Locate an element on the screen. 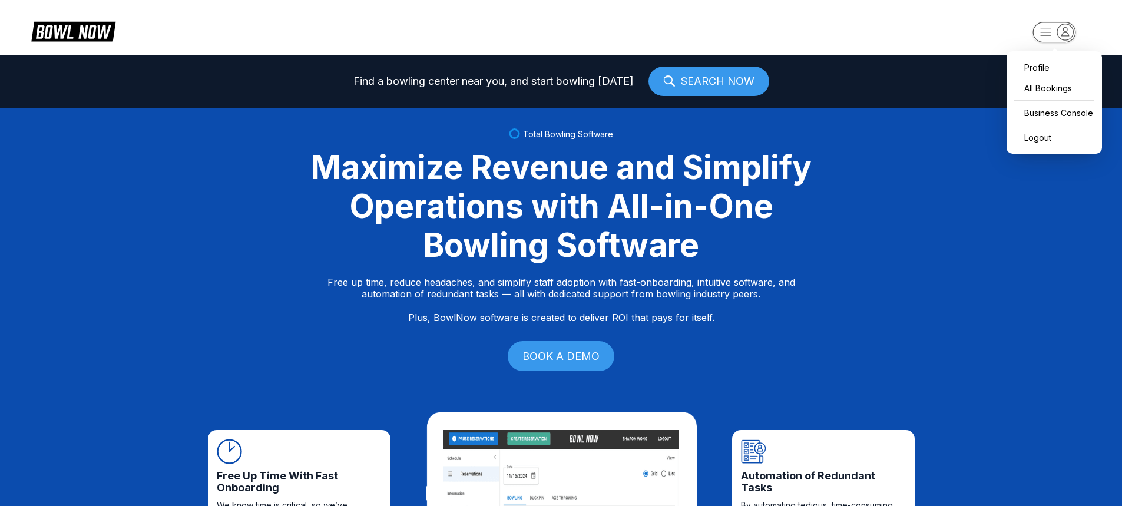 The width and height of the screenshot is (1122, 506). p: Free up time, reduce headaches, and simplify staff adoption with fast-onboarding, intuitive softw... is located at coordinates (561, 300).